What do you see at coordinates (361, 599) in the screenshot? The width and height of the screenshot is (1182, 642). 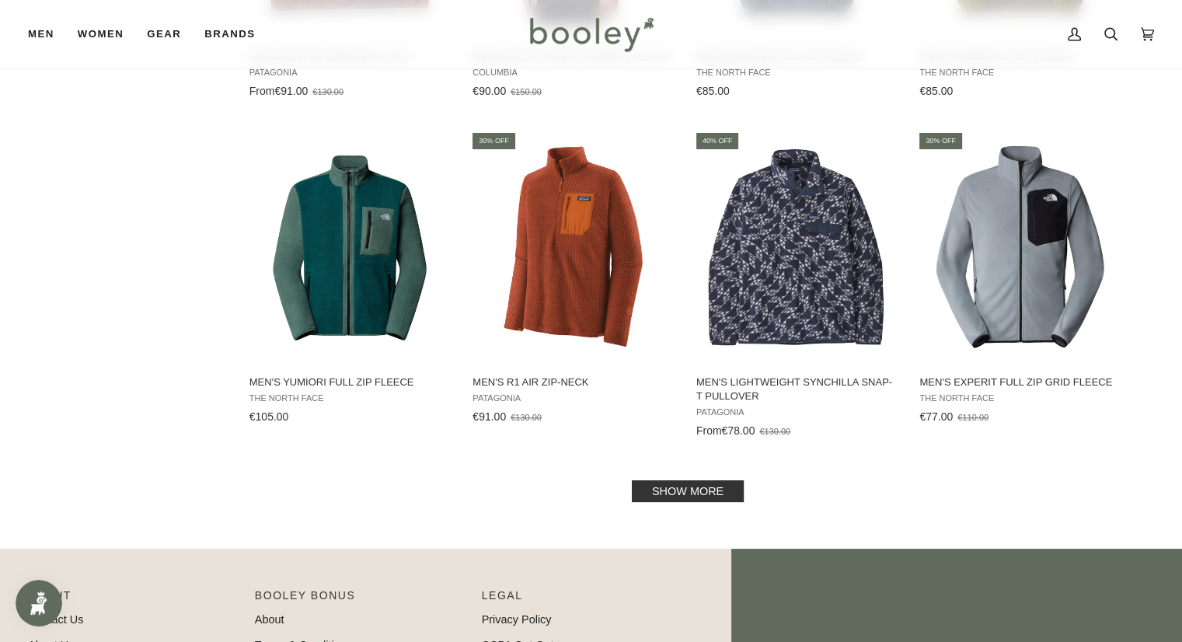 I see `p: Booley Bonus` at bounding box center [361, 599].